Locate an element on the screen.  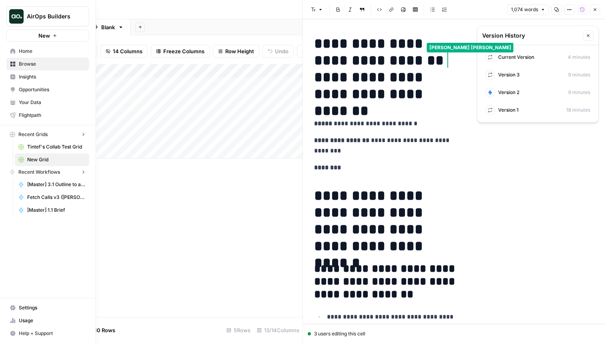
span: 14 Columns is located at coordinates (128, 51).